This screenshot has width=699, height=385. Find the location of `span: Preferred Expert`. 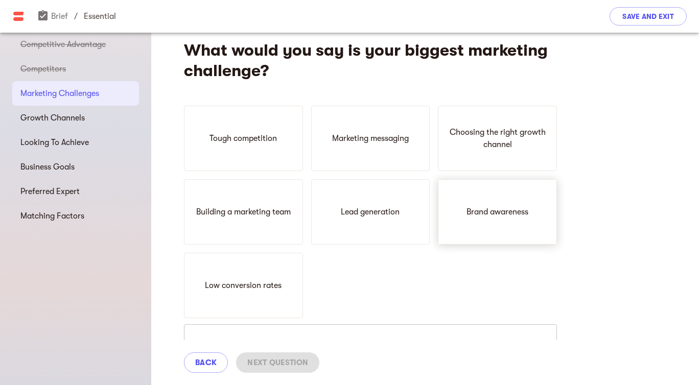

span: Preferred Expert is located at coordinates (76, 192).